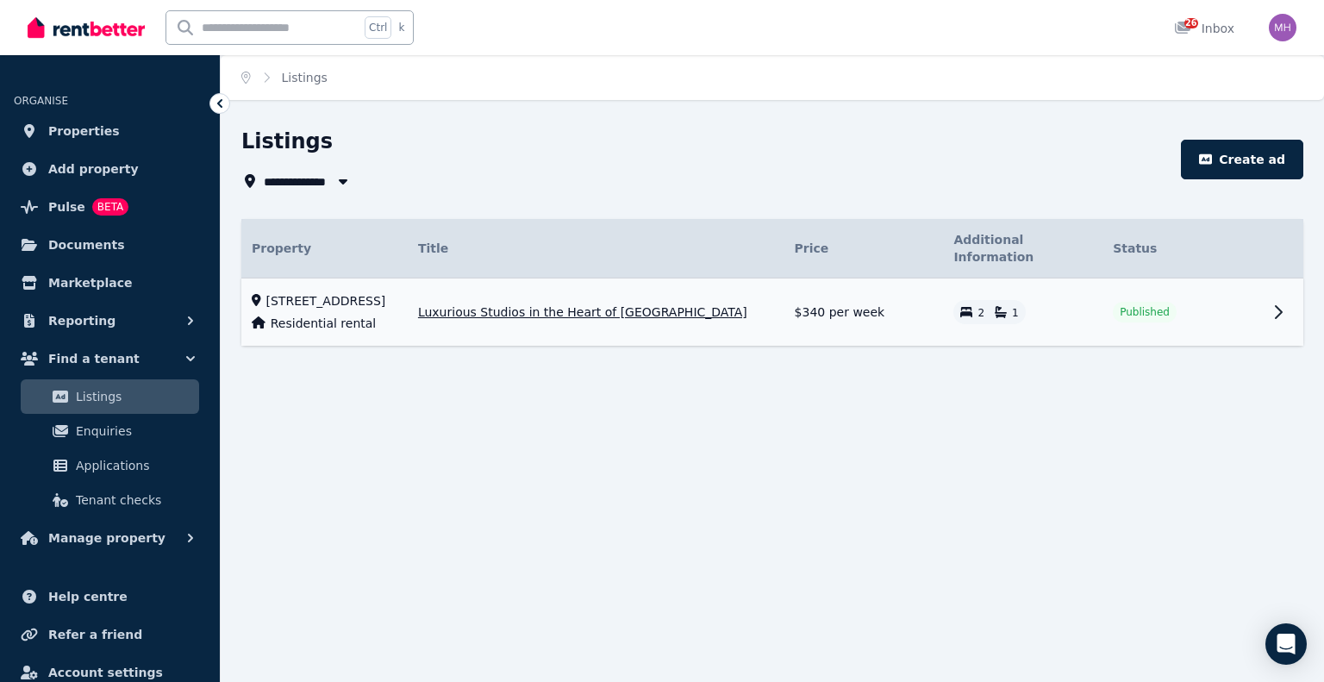  What do you see at coordinates (285, 78) in the screenshot?
I see `nav: Breadcrumb` at bounding box center [285, 78].